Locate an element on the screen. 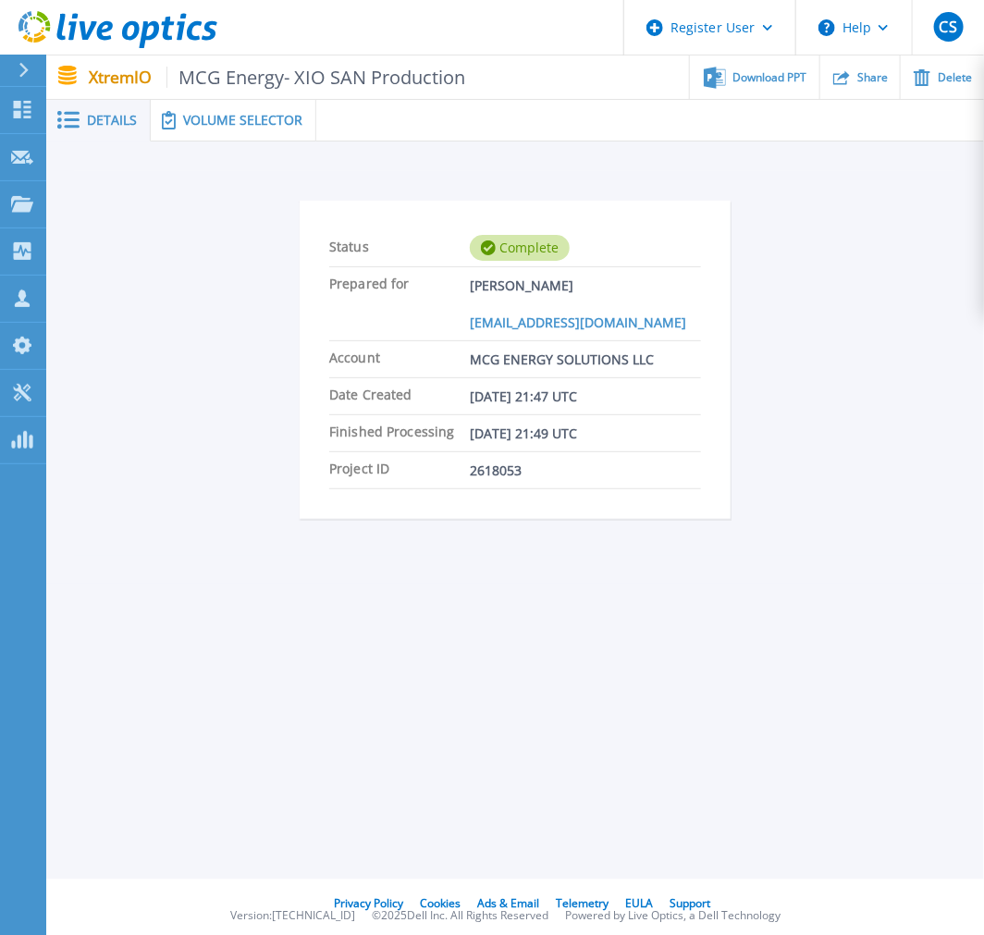 The height and width of the screenshot is (935, 984). a: Support is located at coordinates (690, 902).